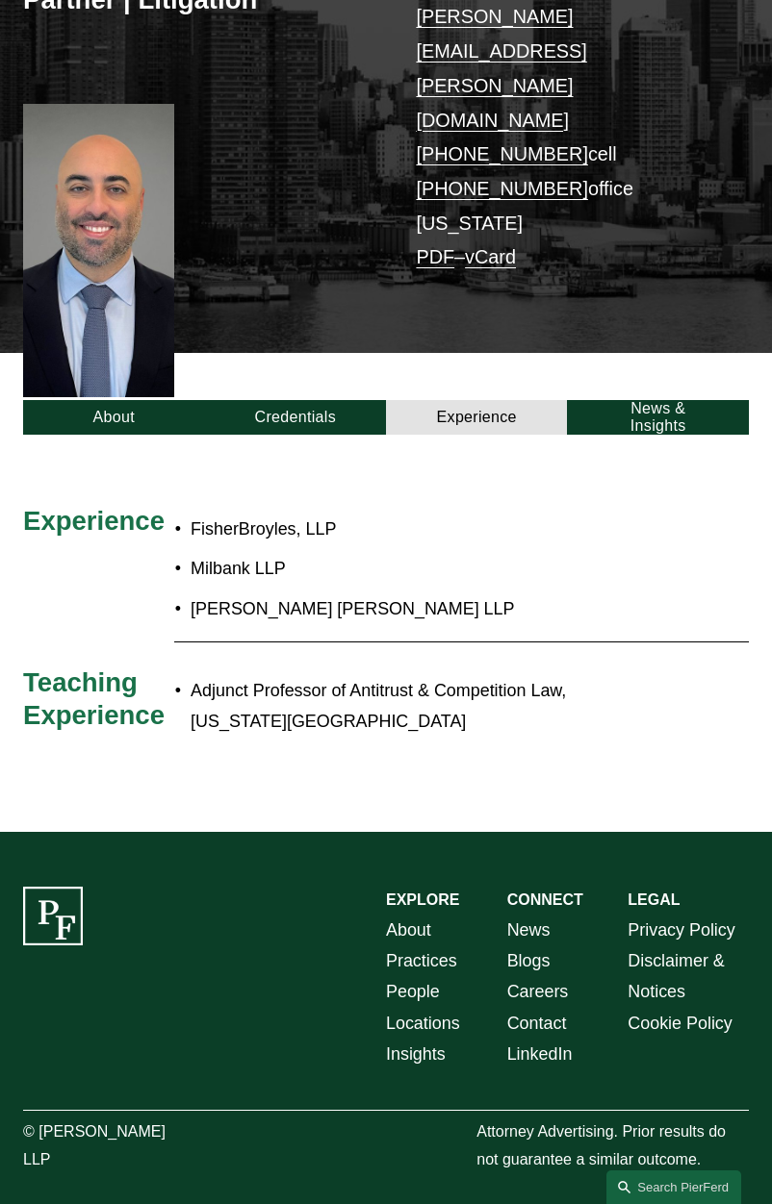 The height and width of the screenshot is (1204, 772). Describe the element at coordinates (490, 257) in the screenshot. I see `a: vCard` at that location.